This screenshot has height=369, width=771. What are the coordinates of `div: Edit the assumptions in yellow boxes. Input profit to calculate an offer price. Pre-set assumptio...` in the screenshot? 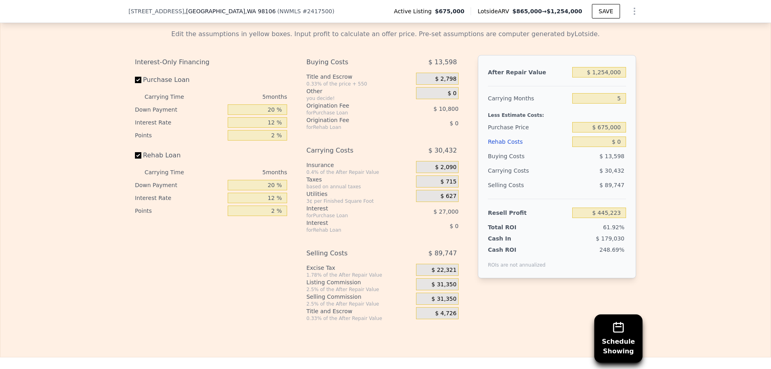 It's located at (386, 34).